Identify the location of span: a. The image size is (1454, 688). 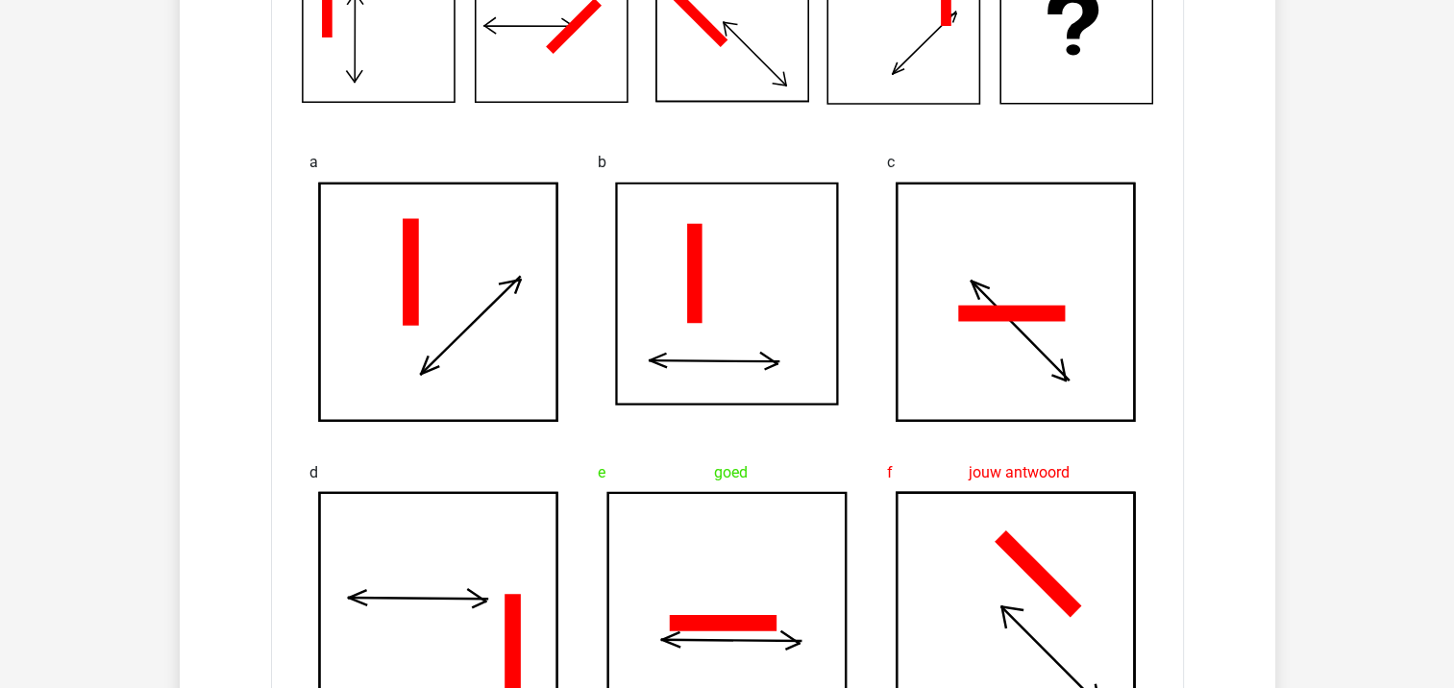
(313, 162).